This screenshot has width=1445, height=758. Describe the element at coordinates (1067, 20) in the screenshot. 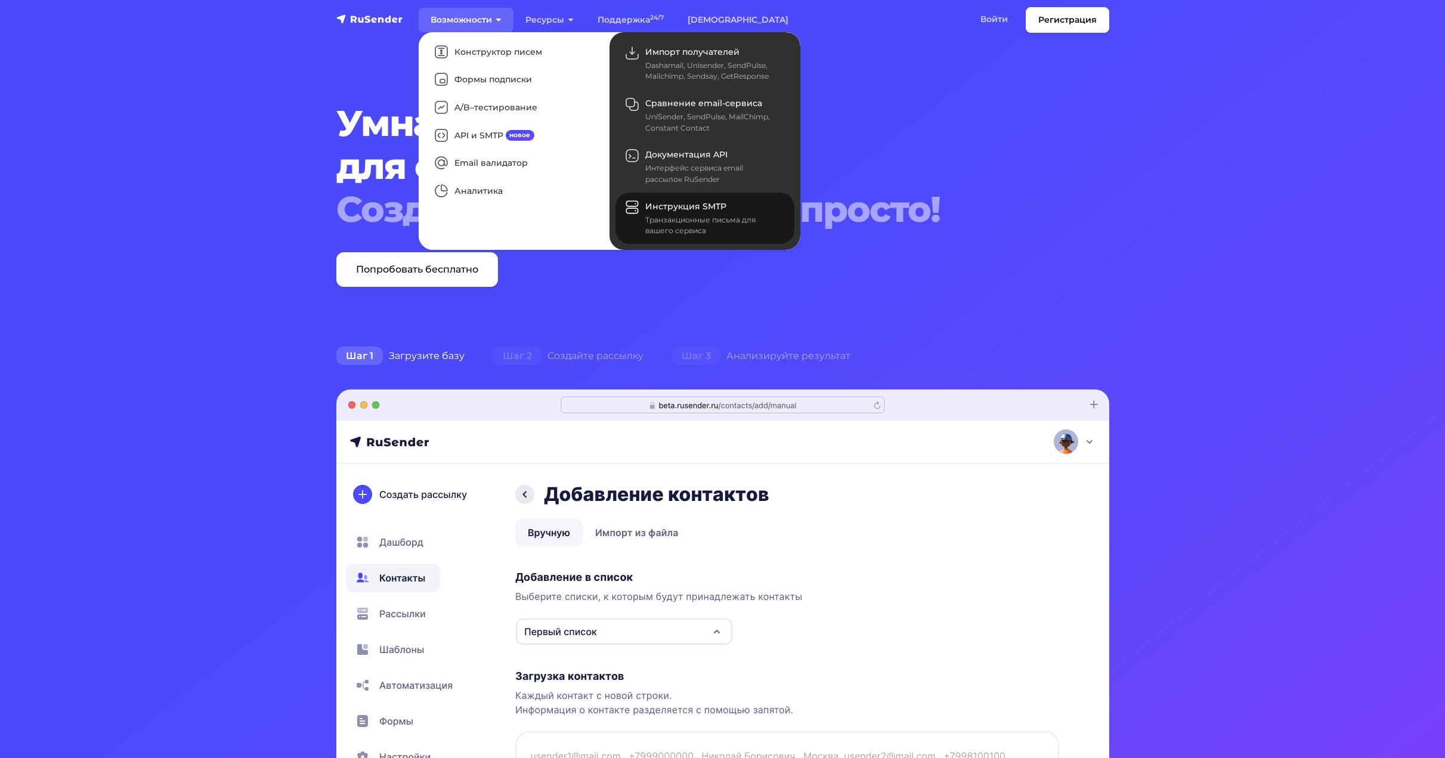

I see `a: Регистрация` at that location.